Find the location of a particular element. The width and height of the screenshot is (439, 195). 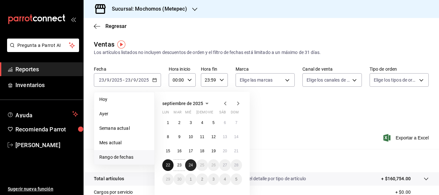

abbr: miércoles is located at coordinates (188, 113).